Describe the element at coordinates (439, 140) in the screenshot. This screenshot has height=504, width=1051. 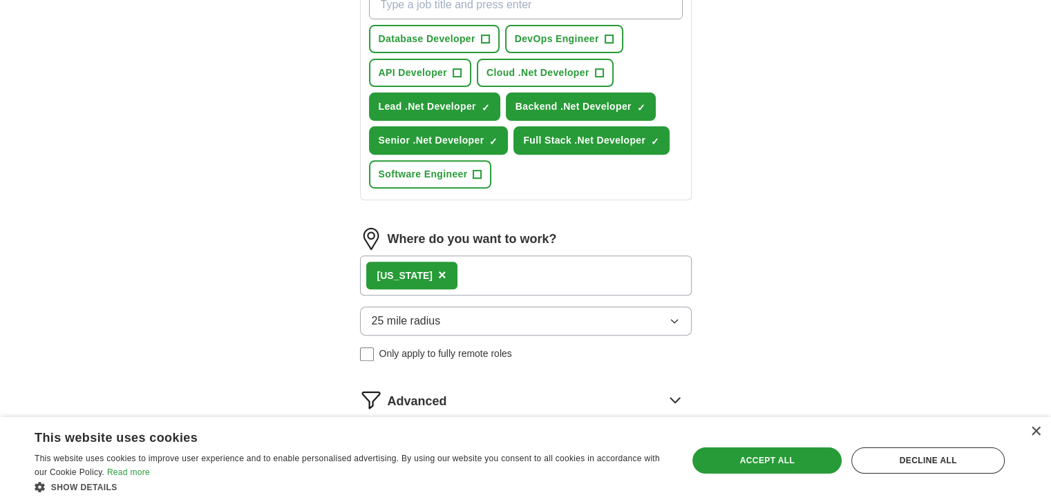
I see `button: Senior .Net Developer✓` at that location.